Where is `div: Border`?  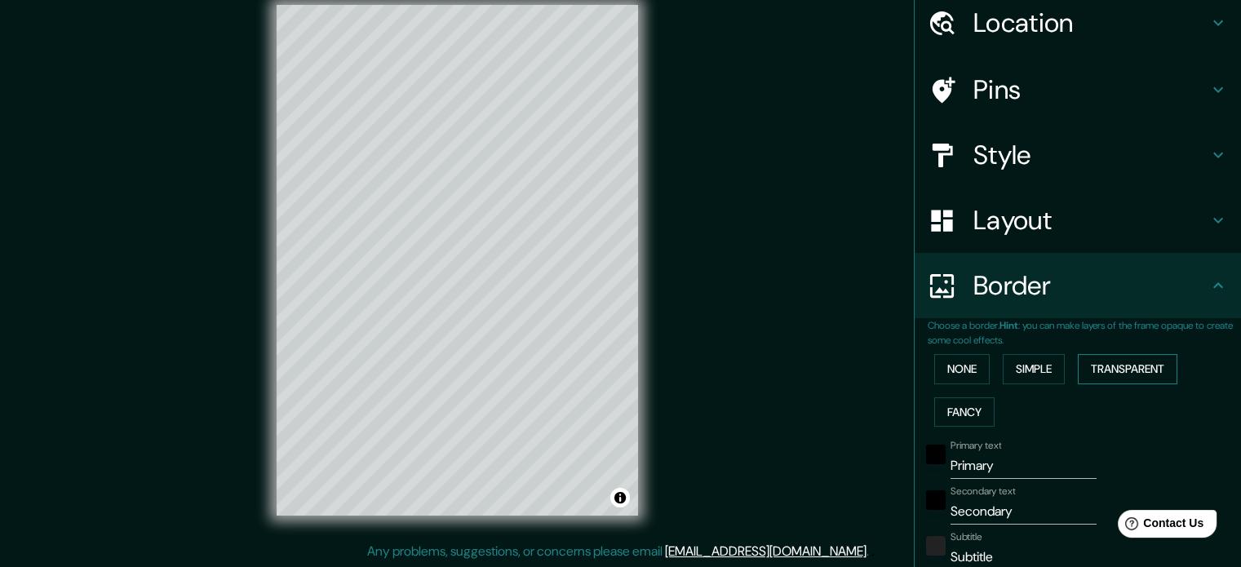
div: Border is located at coordinates (1078, 286).